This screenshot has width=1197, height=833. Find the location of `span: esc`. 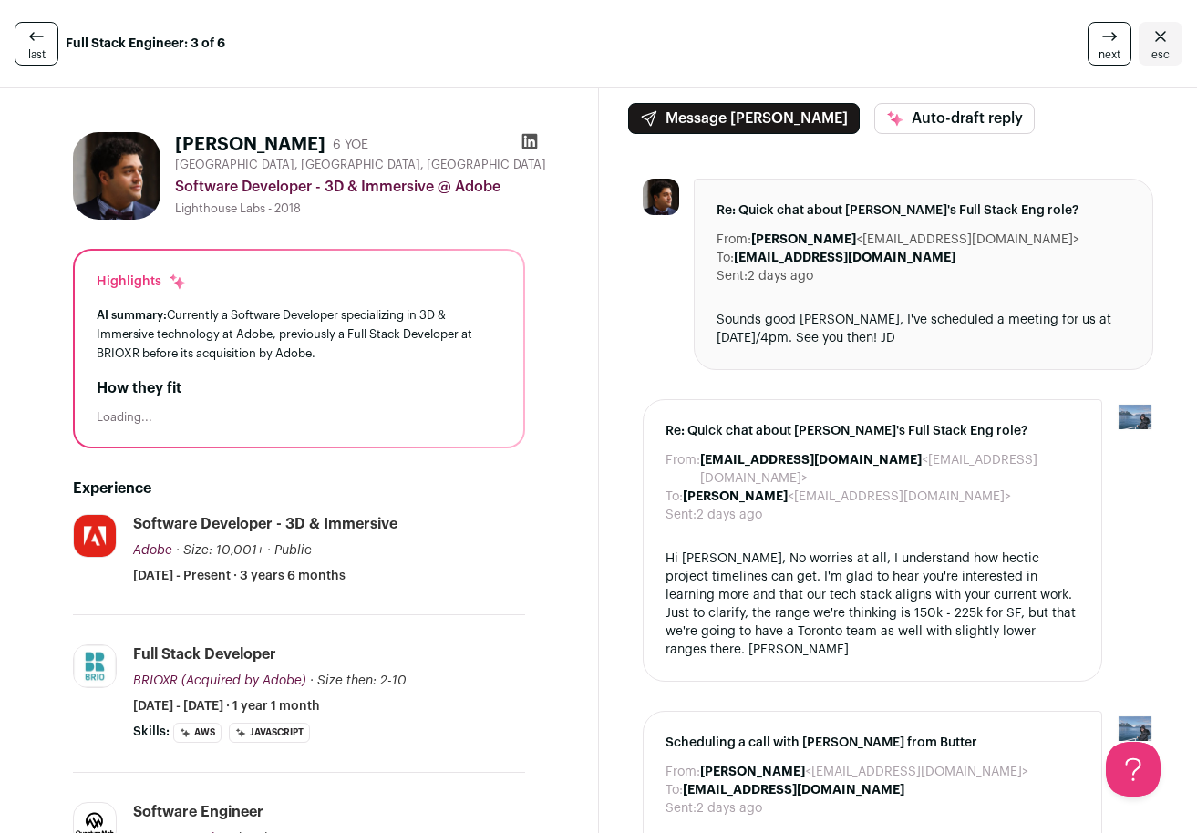

span: esc is located at coordinates (1161, 55).